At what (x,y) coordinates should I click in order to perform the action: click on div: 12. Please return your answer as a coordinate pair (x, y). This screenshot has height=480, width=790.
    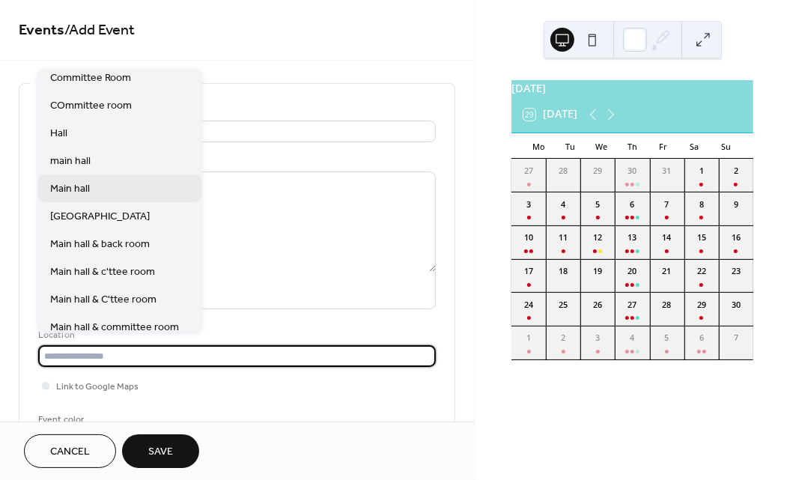
    Looking at the image, I should click on (597, 237).